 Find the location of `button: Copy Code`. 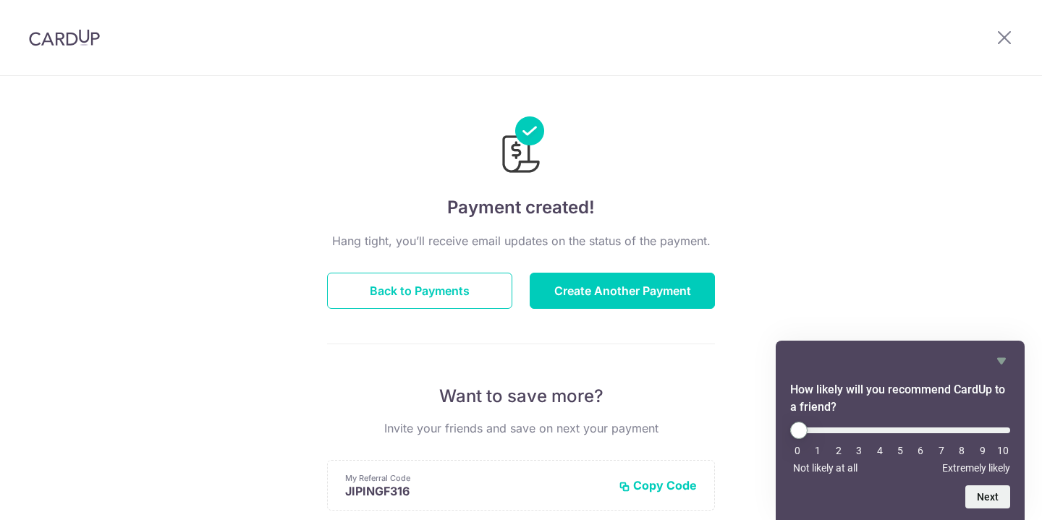

button: Copy Code is located at coordinates (657, 485).